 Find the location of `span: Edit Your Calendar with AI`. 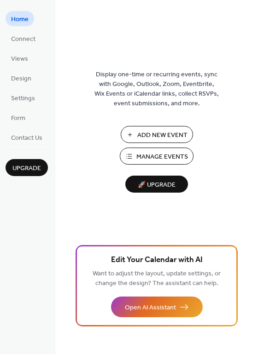

span: Edit Your Calendar with AI is located at coordinates (156, 260).